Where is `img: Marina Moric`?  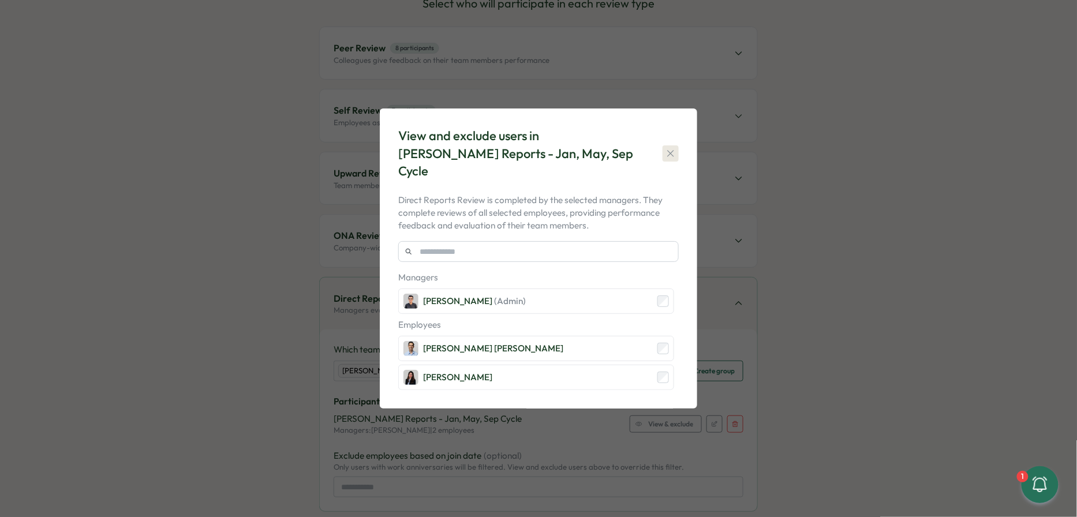 img: Marina Moric is located at coordinates (411, 378).